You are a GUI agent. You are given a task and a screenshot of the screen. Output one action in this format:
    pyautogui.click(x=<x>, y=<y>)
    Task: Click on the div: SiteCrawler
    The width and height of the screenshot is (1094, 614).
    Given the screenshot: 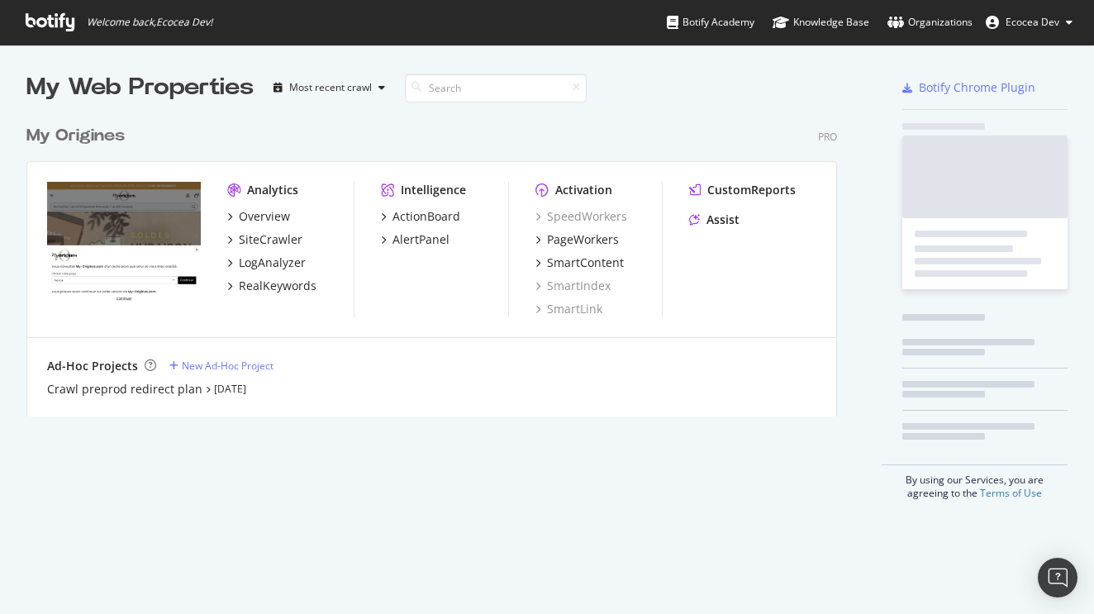 What is the action you would take?
    pyautogui.click(x=270, y=240)
    